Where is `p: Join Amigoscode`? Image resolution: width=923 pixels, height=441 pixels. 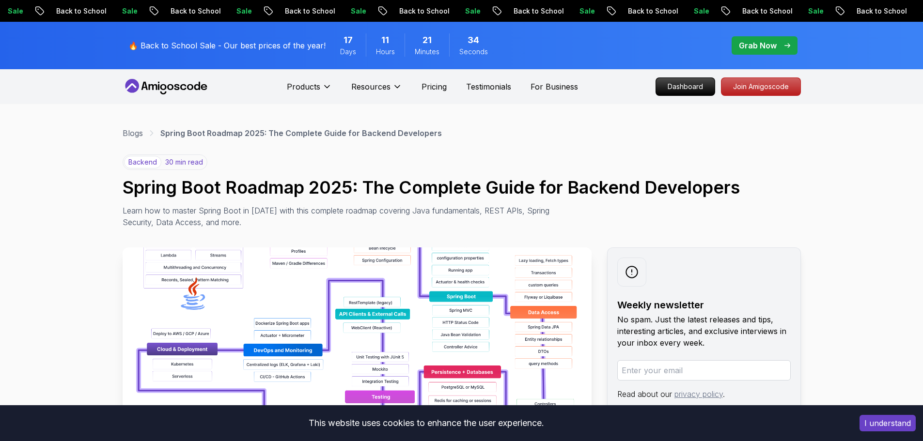 p: Join Amigoscode is located at coordinates (760, 87).